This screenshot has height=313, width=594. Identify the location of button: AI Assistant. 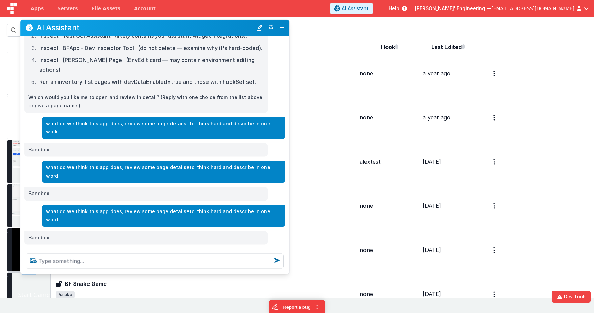
(351, 8).